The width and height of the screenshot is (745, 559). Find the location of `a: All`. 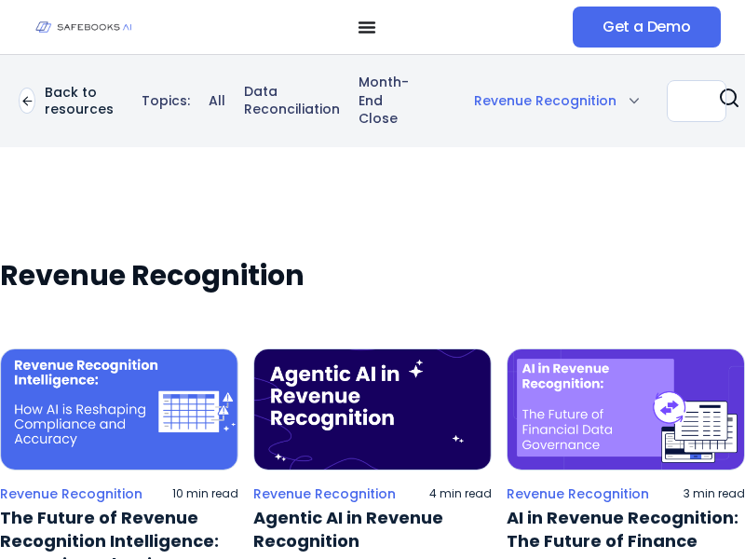

a: All is located at coordinates (217, 101).